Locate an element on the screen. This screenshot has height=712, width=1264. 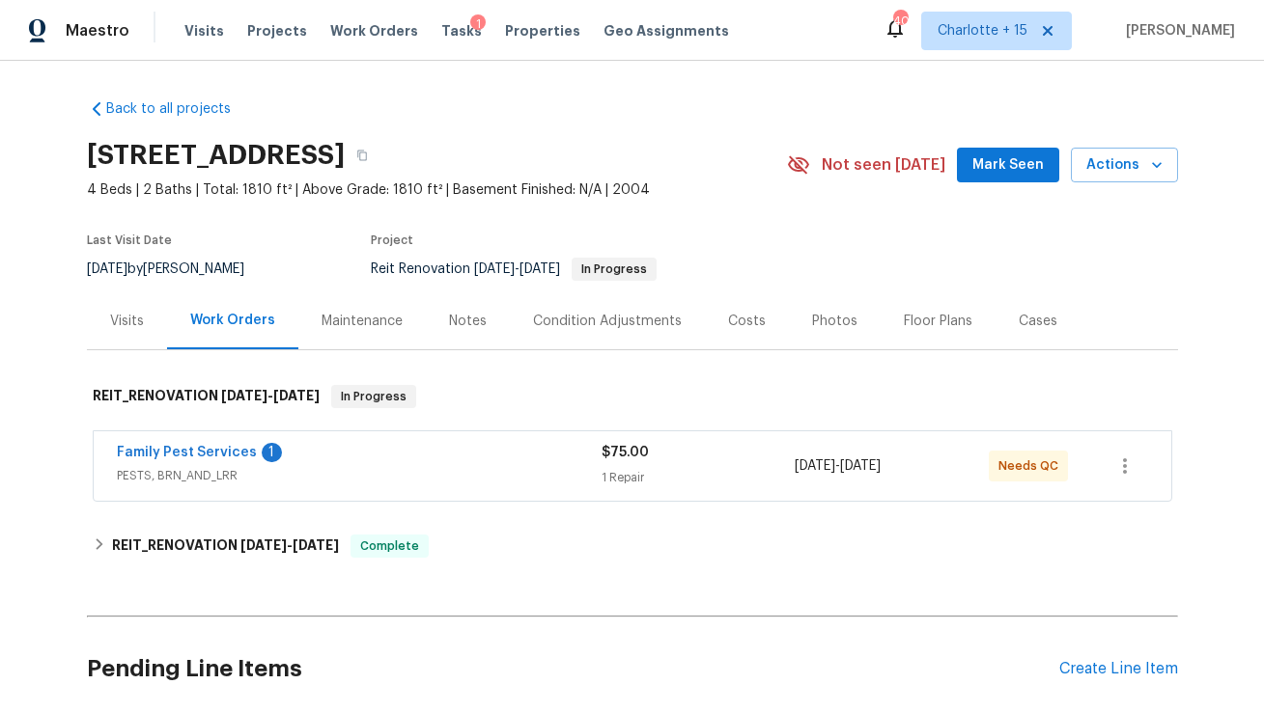
span: 4 Beds | 2 Baths | Total: 1810 ft² | Above Grade: 1810 ft² | Basement Finished: N/A | 2004 is located at coordinates (436, 190).